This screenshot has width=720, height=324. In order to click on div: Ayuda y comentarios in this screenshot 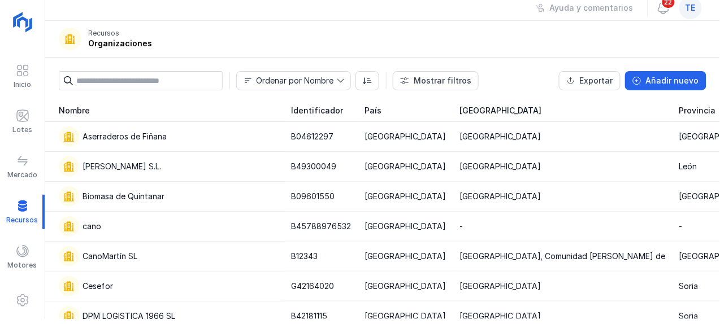, I will do `click(592, 8)`.